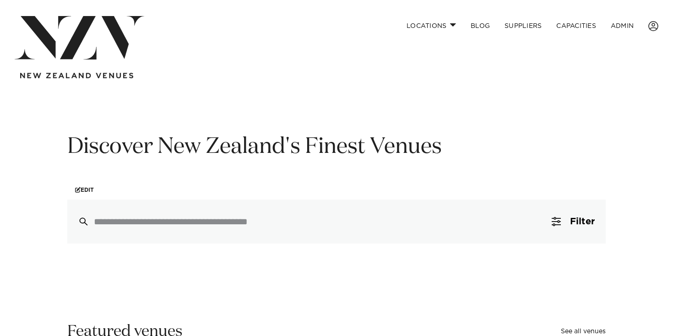 The height and width of the screenshot is (336, 673). What do you see at coordinates (480, 26) in the screenshot?
I see `a: BLOG` at bounding box center [480, 26].